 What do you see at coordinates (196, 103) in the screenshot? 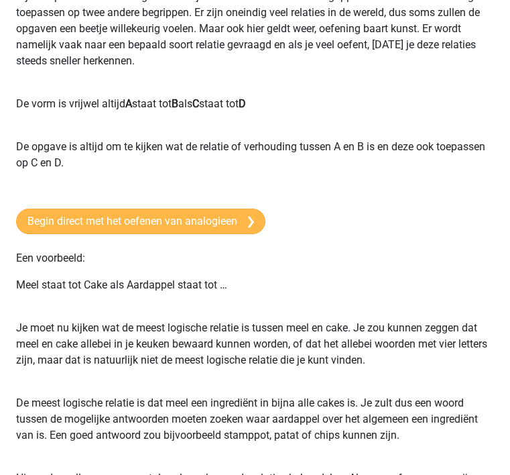
I see `b: C` at bounding box center [196, 103].